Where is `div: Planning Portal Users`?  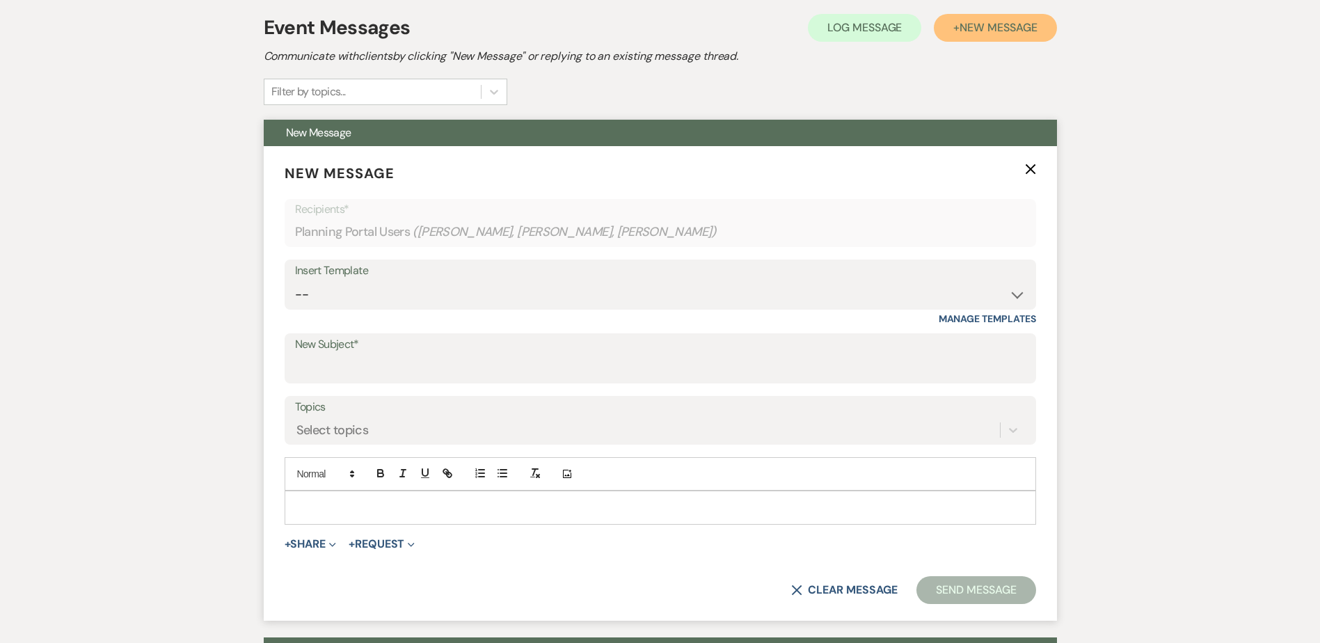
div: Planning Portal Users is located at coordinates (661, 232).